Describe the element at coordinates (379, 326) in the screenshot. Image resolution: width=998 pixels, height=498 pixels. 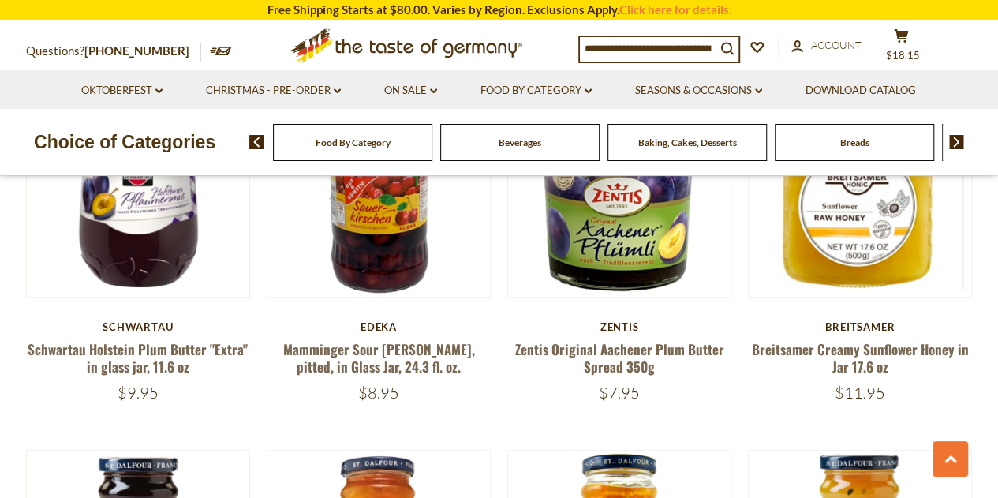
I see `div: Edeka` at that location.